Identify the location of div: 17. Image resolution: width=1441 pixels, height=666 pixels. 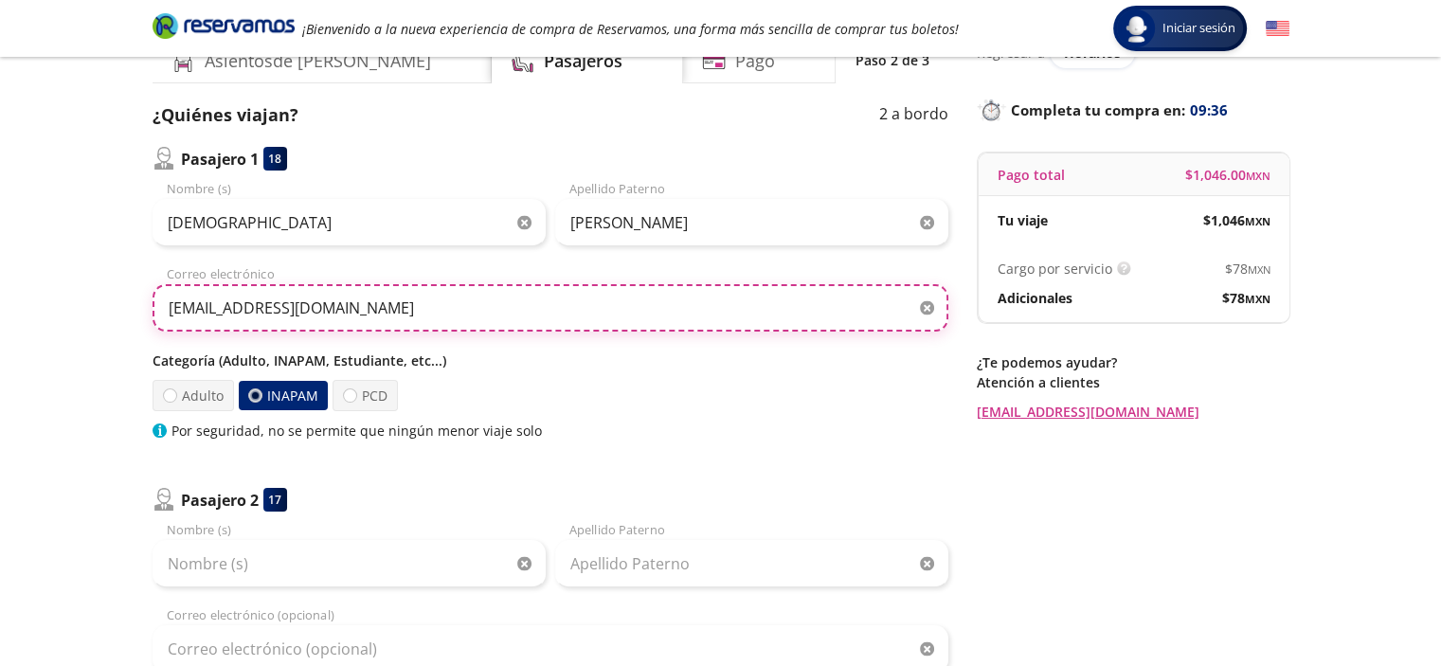
(275, 499).